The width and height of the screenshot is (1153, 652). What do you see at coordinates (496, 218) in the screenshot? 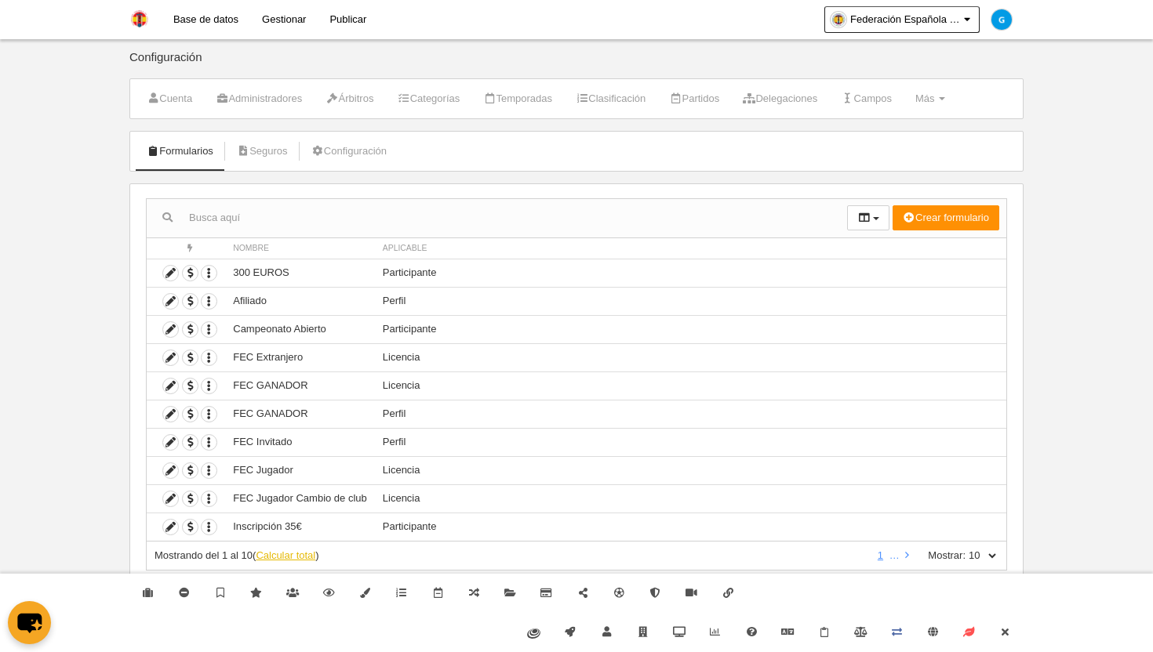
I see `input: Busca aquí` at bounding box center [496, 218].